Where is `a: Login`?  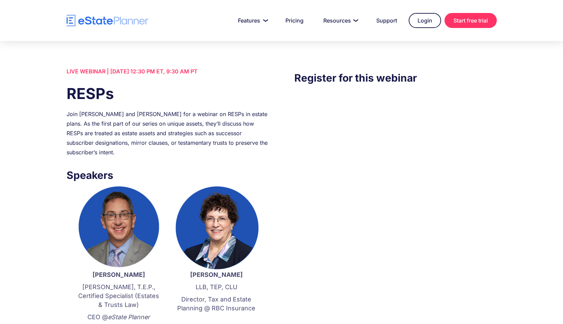 a: Login is located at coordinates (425, 20).